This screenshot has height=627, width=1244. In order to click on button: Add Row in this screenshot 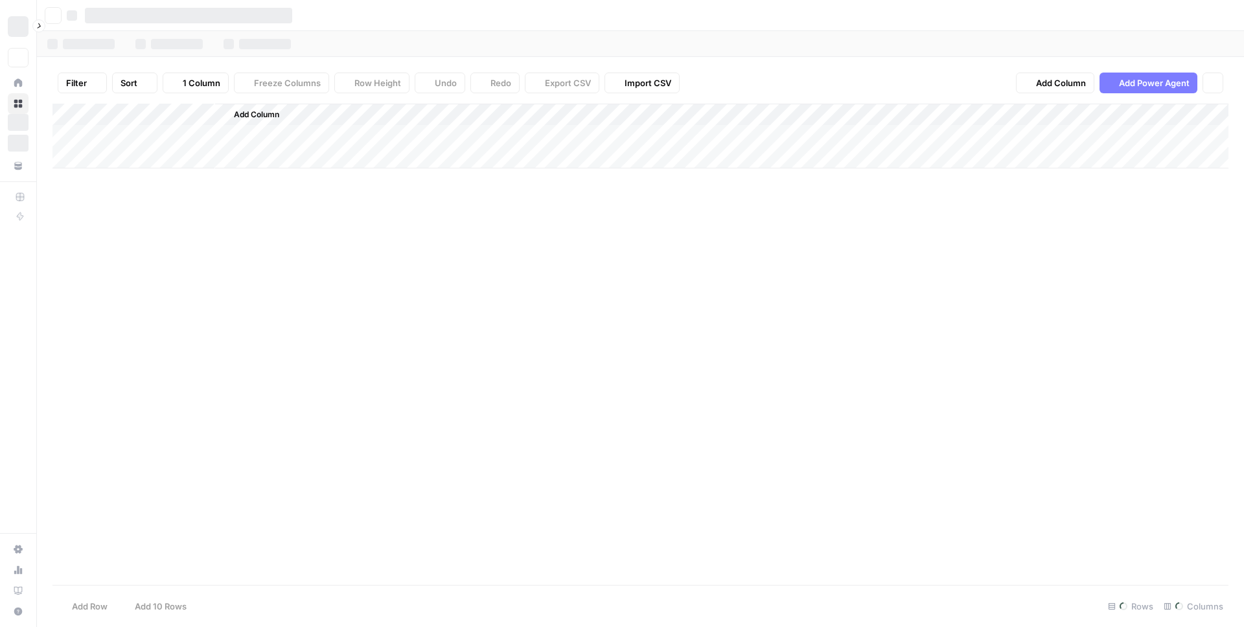, I will do `click(84, 607)`.